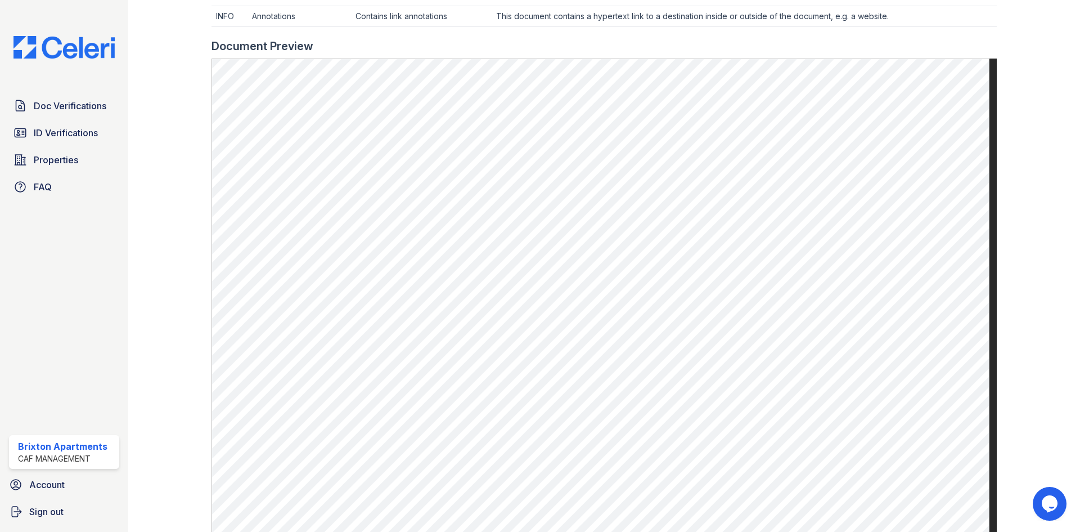 The image size is (1080, 532). What do you see at coordinates (47, 484) in the screenshot?
I see `span: Account` at bounding box center [47, 484].